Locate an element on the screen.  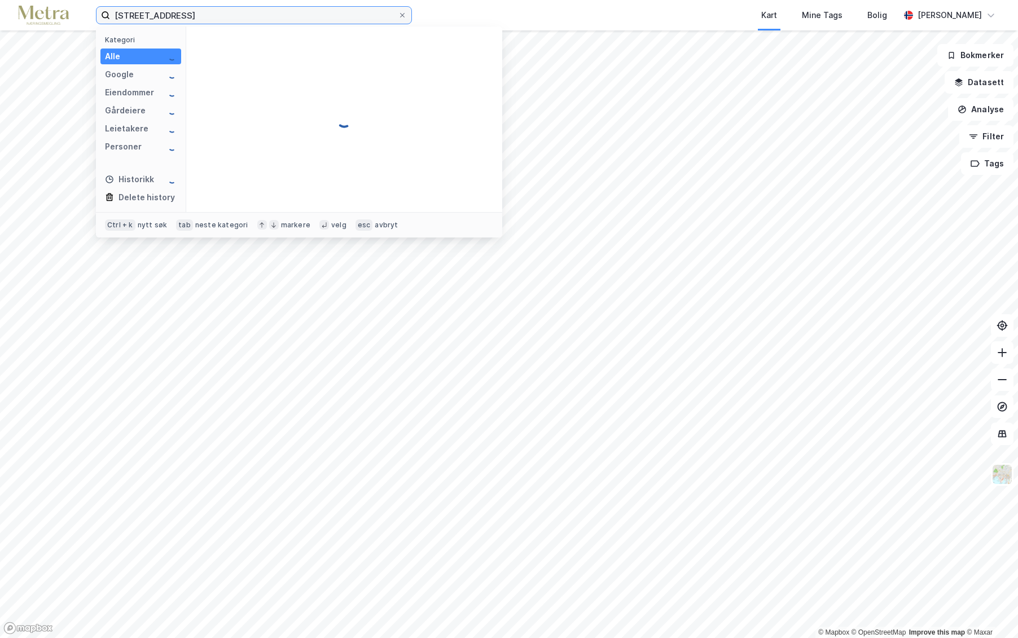
div: tab is located at coordinates (185, 225).